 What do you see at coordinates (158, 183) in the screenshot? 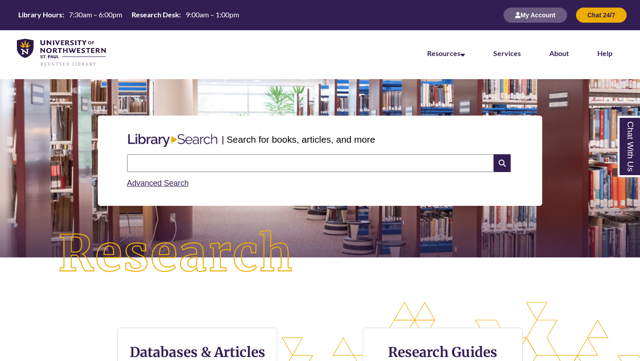
I see `a: Advanced Search` at bounding box center [158, 183].